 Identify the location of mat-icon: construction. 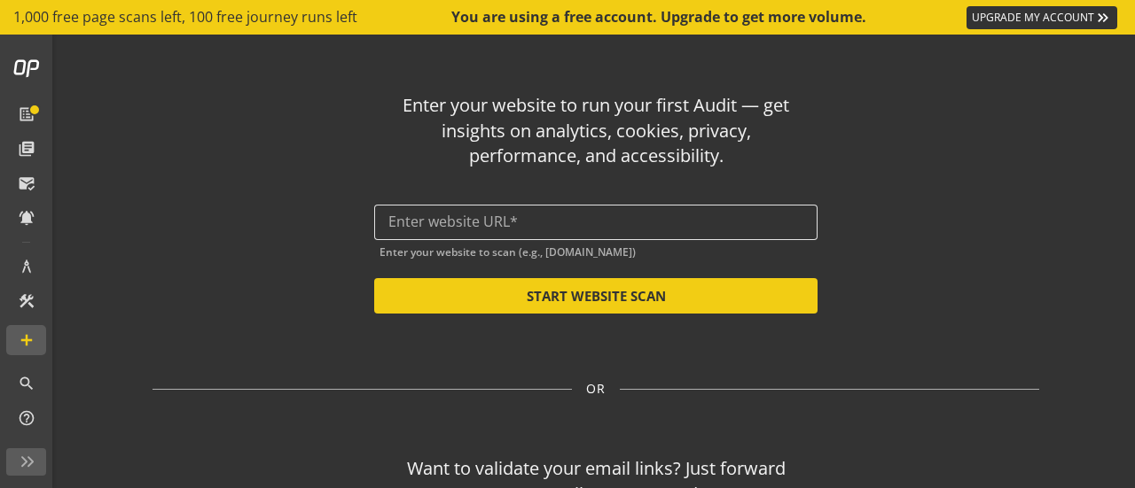
(27, 301).